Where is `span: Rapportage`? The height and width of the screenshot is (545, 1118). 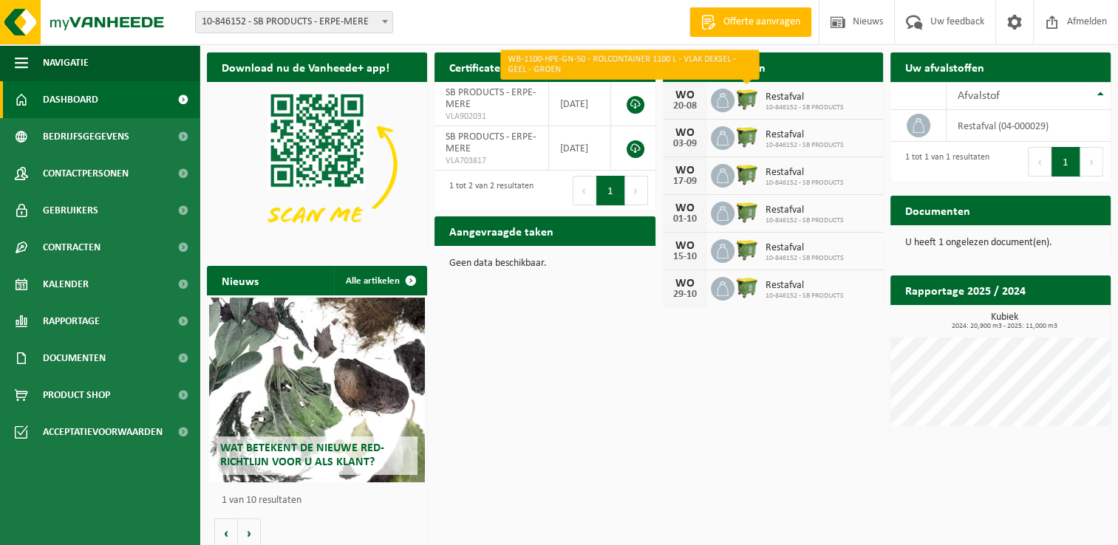 span: Rapportage is located at coordinates (71, 321).